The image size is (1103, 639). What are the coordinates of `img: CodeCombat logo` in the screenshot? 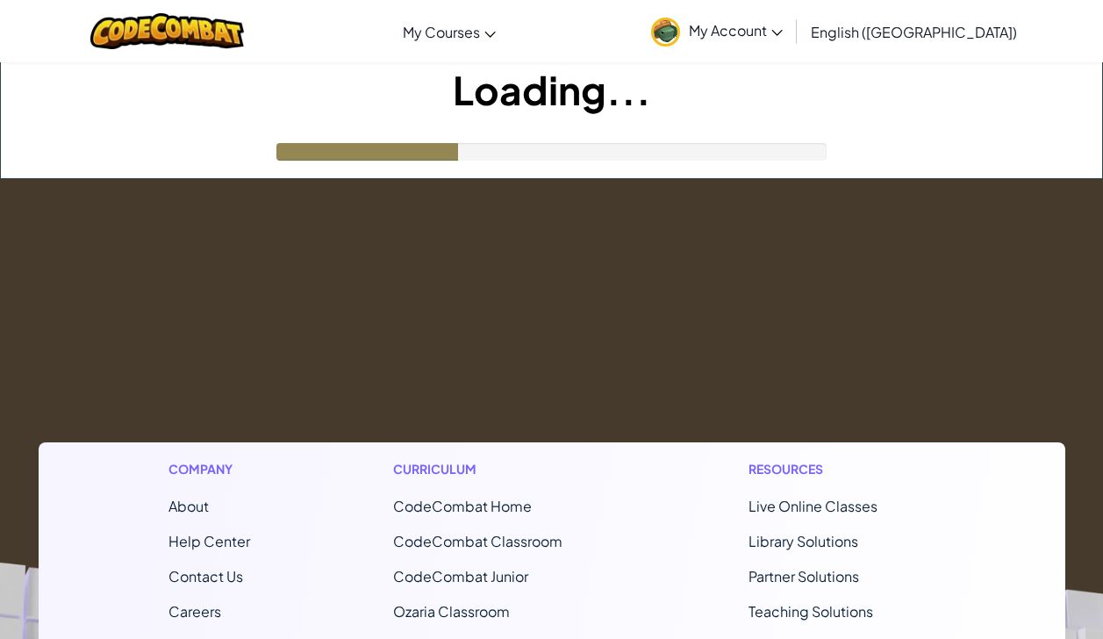 It's located at (167, 31).